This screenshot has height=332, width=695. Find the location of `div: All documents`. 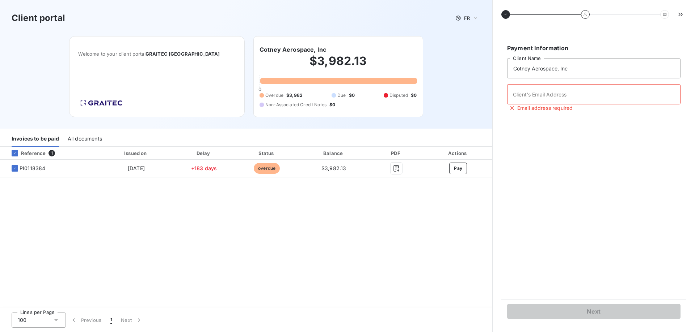

div: All documents is located at coordinates (85, 139).